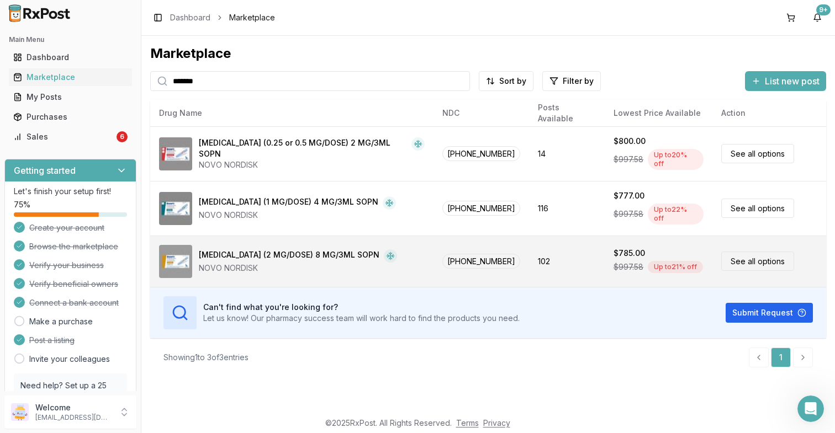  Describe the element at coordinates (70, 97) in the screenshot. I see `a: My Posts` at that location.